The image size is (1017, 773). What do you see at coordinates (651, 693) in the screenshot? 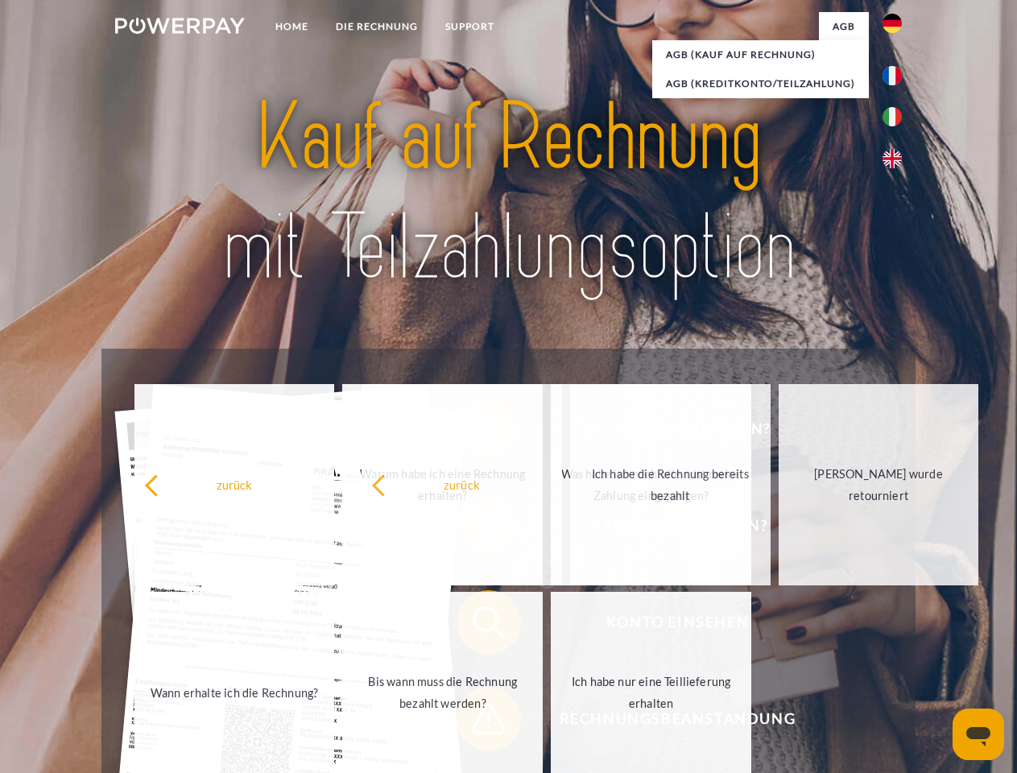
I see `div: Ich habe nur eine Teillieferung erhalten` at bounding box center [651, 693].